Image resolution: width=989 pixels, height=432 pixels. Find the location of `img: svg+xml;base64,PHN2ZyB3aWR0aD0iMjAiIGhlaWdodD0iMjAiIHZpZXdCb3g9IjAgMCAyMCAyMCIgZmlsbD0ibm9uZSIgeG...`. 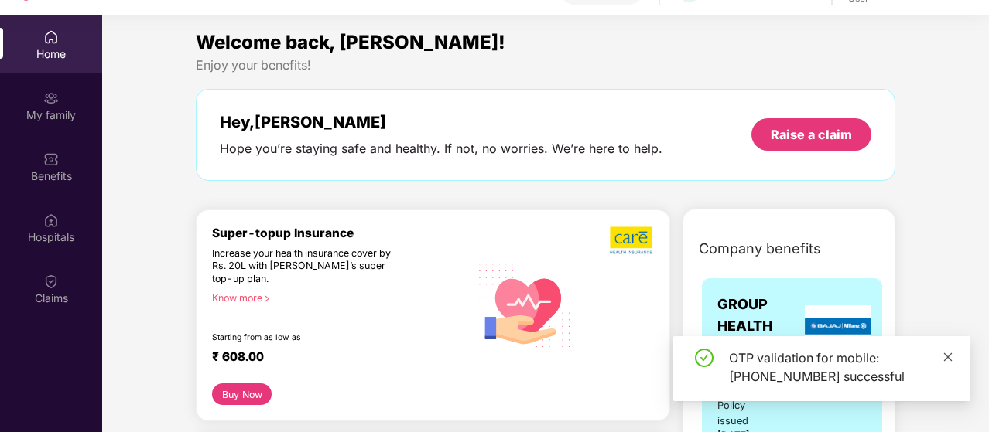

img: svg+xml;base64,PHN2ZyB3aWR0aD0iMjAiIGhlaWdodD0iMjAiIHZpZXdCb3g9IjAgMCAyMCAyMCIgZmlsbD0ibm9uZSIgeG... is located at coordinates (51, 98).